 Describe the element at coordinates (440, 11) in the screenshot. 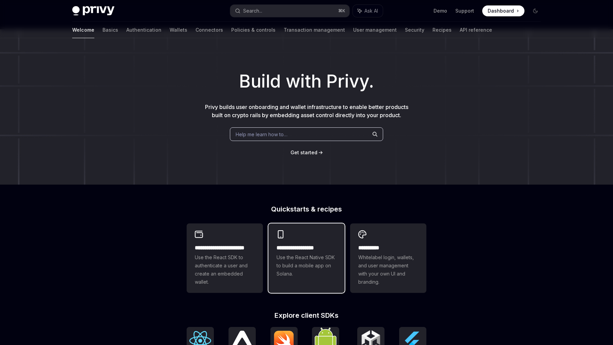

I see `a: Demo` at that location.